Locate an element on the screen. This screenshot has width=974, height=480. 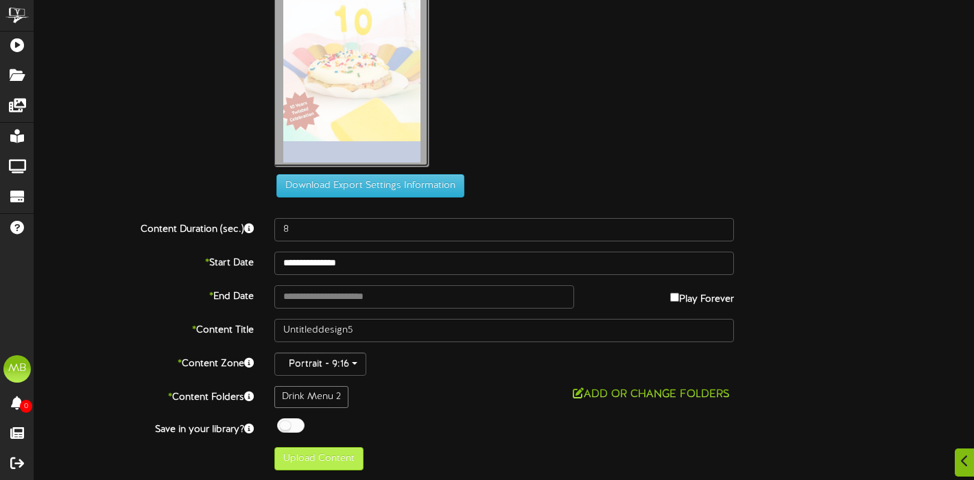
label: Content Folders is located at coordinates (144, 395).